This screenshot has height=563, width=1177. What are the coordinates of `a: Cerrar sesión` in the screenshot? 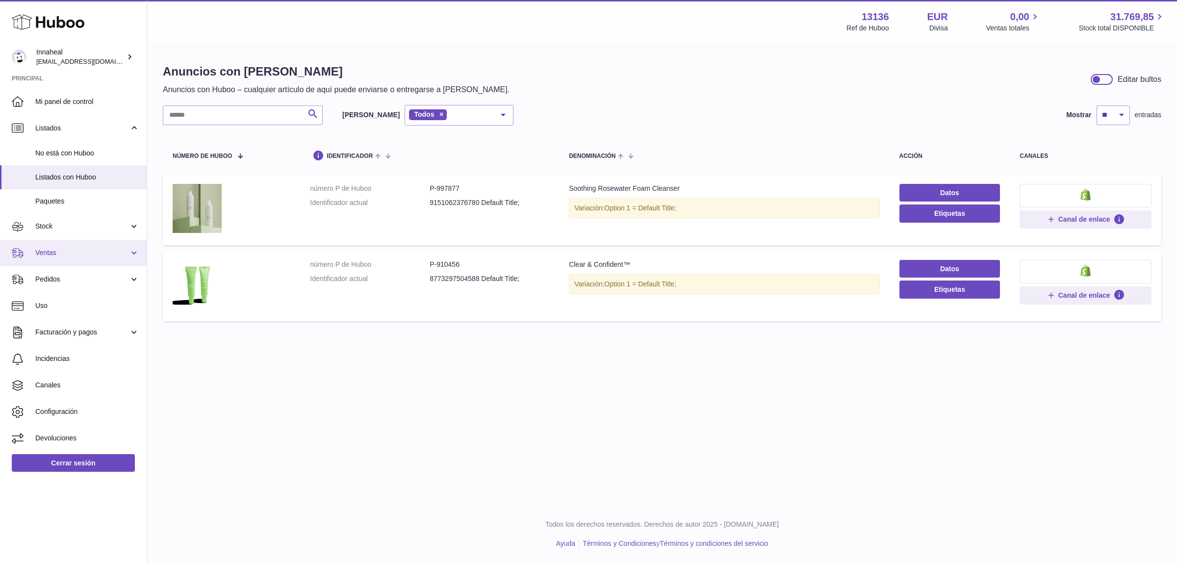 It's located at (73, 463).